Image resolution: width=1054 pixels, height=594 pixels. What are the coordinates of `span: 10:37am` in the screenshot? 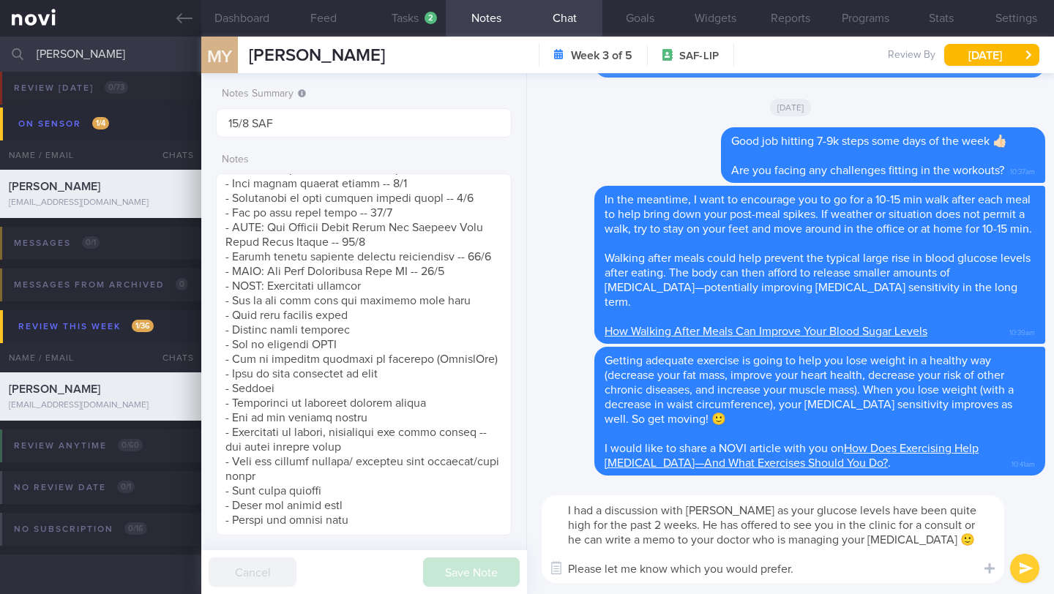 It's located at (1022, 170).